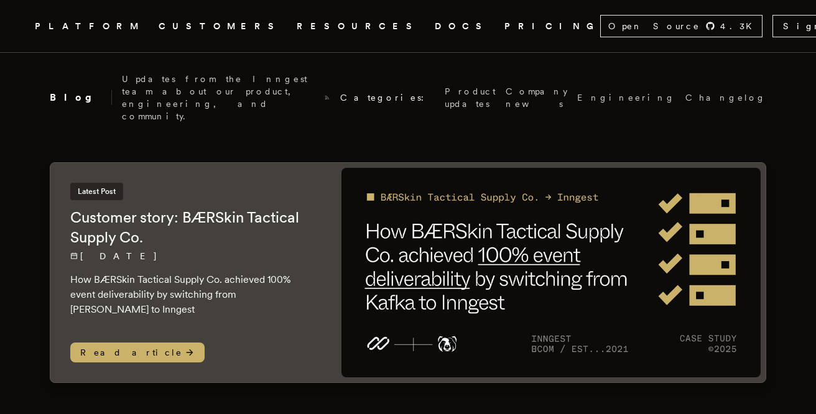  What do you see at coordinates (739, 26) in the screenshot?
I see `span: 4.3 K` at bounding box center [739, 26].